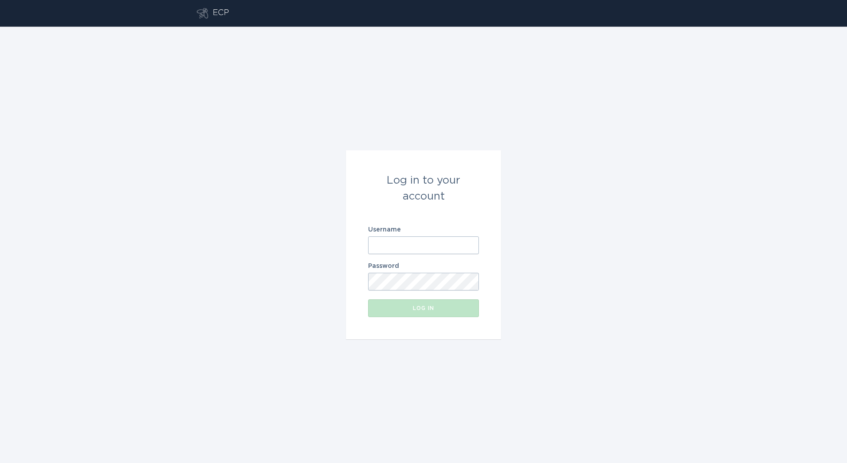  I want to click on div: Log in to your account, so click(424, 188).